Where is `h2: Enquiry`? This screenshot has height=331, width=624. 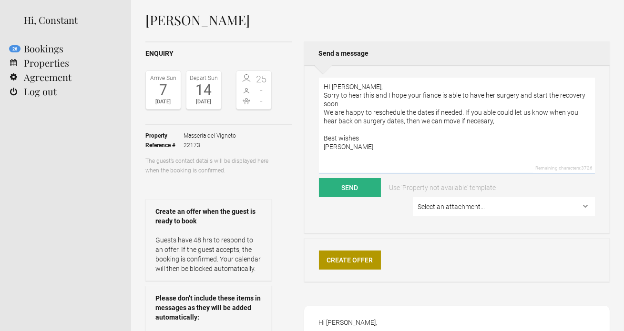
h2: Enquiry is located at coordinates (219, 53).